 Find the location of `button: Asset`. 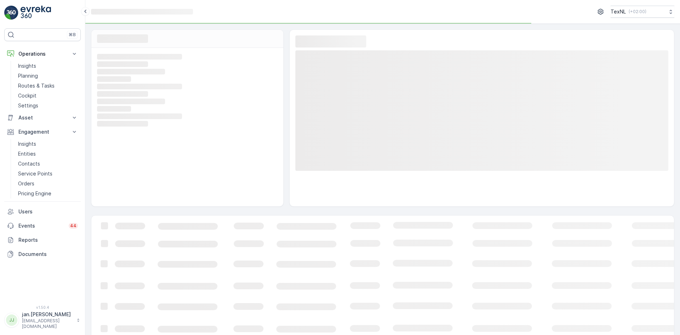

button: Asset is located at coordinates (42, 118).